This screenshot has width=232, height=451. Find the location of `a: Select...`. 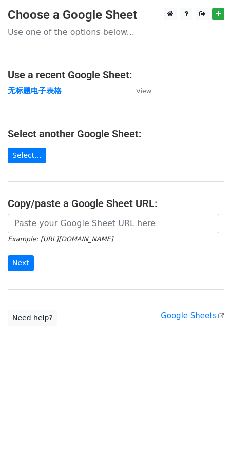

a: Select... is located at coordinates (27, 155).